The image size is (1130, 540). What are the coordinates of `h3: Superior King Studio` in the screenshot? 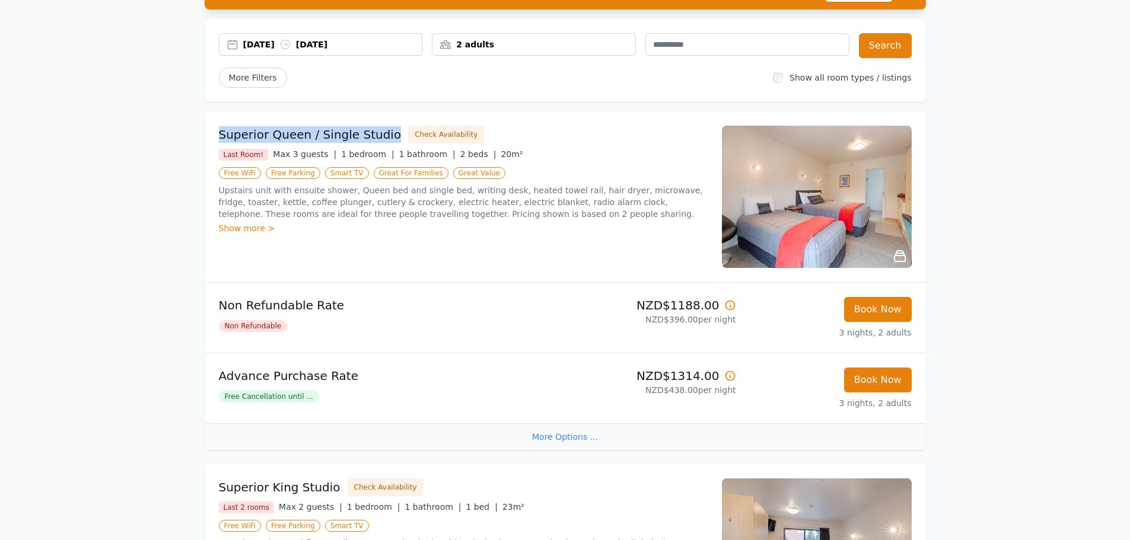 It's located at (279, 487).